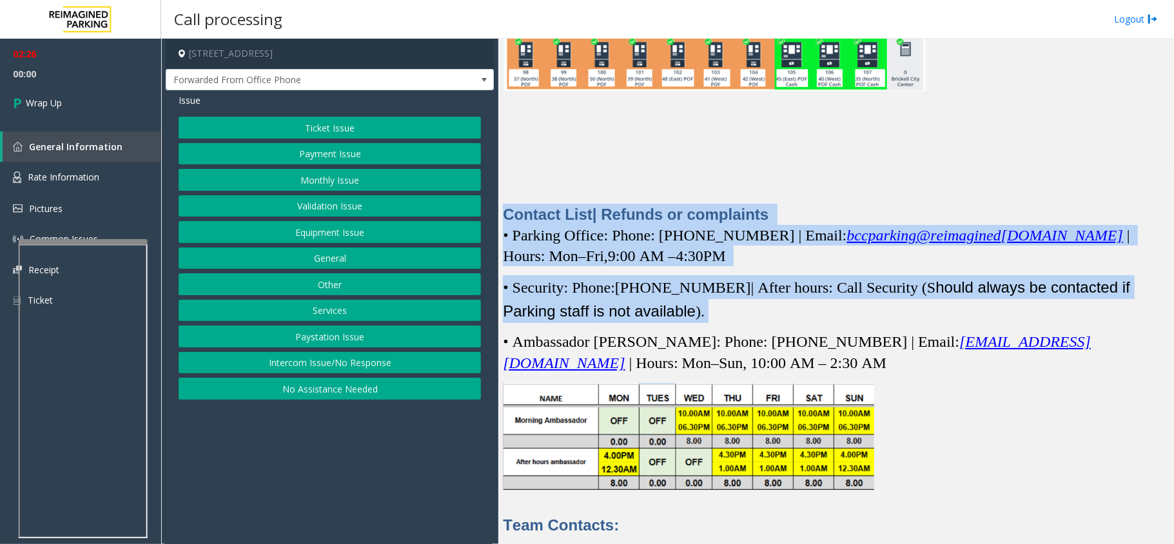  I want to click on button: General, so click(329, 259).